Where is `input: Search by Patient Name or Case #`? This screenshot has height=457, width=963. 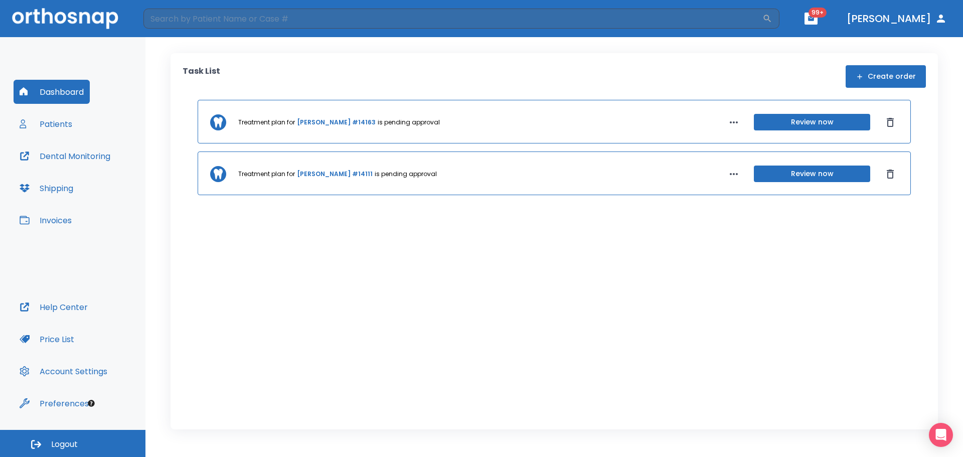 input: Search by Patient Name or Case # is located at coordinates (453, 19).